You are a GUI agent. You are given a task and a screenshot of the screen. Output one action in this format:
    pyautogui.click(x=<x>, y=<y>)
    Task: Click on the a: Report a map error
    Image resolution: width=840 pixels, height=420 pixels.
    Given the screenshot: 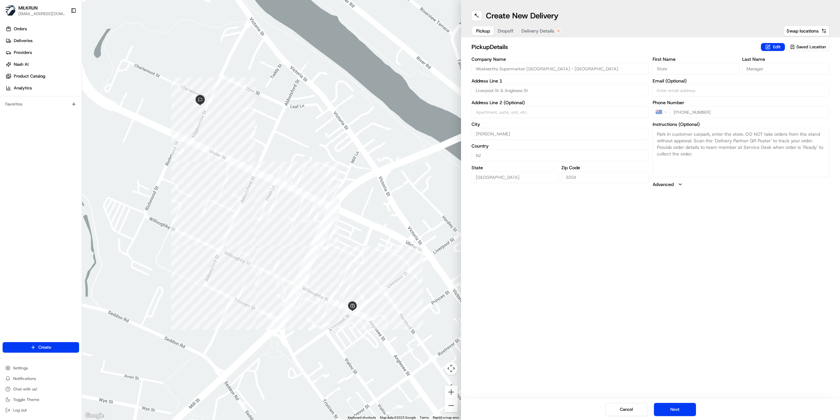 What is the action you would take?
    pyautogui.click(x=446, y=417)
    